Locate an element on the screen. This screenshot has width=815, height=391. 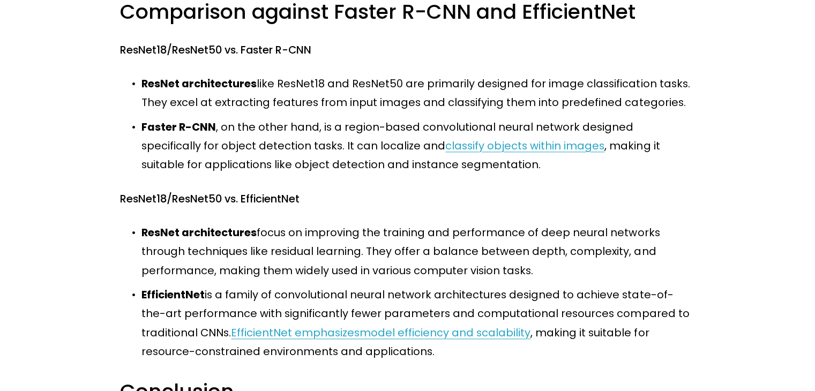
h4: ResNet18/ResNet50 vs. Faster R-CNN is located at coordinates (407, 50).